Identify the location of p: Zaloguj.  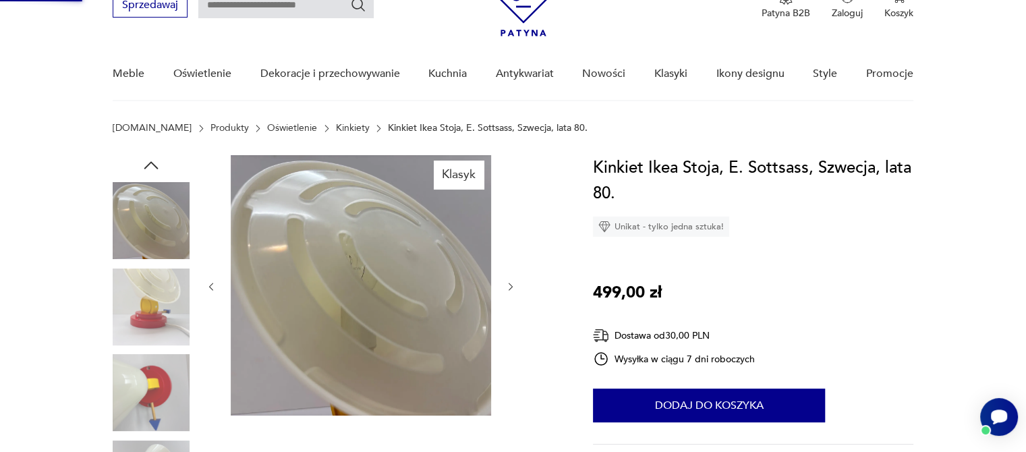
(847, 13).